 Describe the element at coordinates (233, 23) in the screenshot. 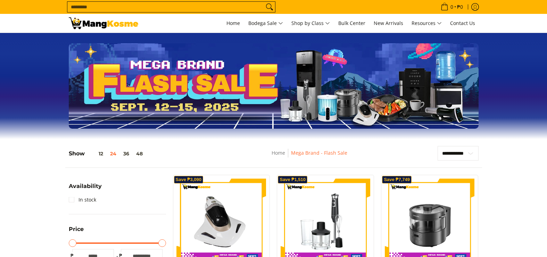

I see `span: Home` at that location.